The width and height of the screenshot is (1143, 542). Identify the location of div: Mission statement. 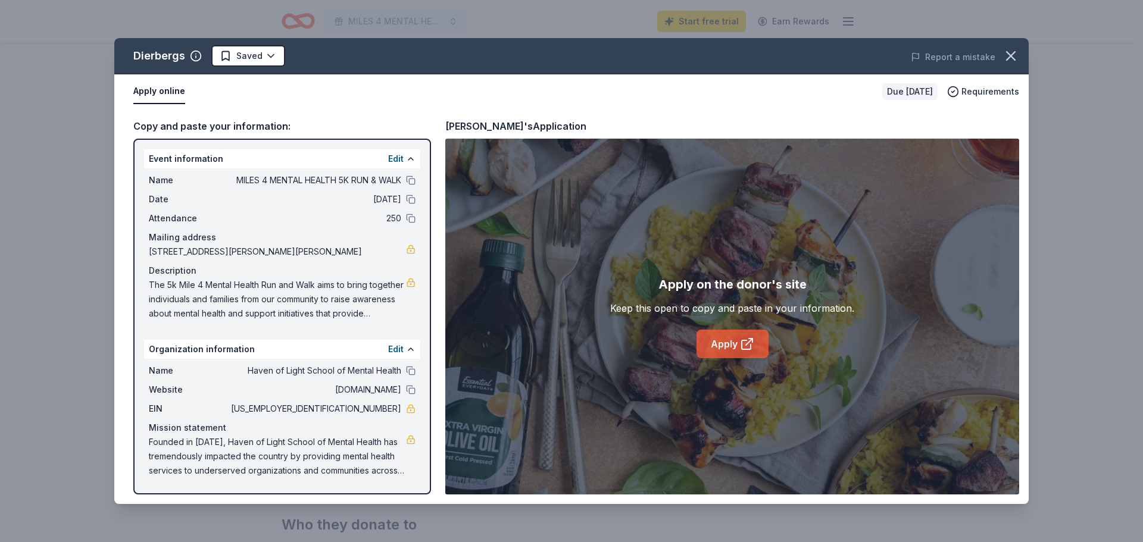
(282, 428).